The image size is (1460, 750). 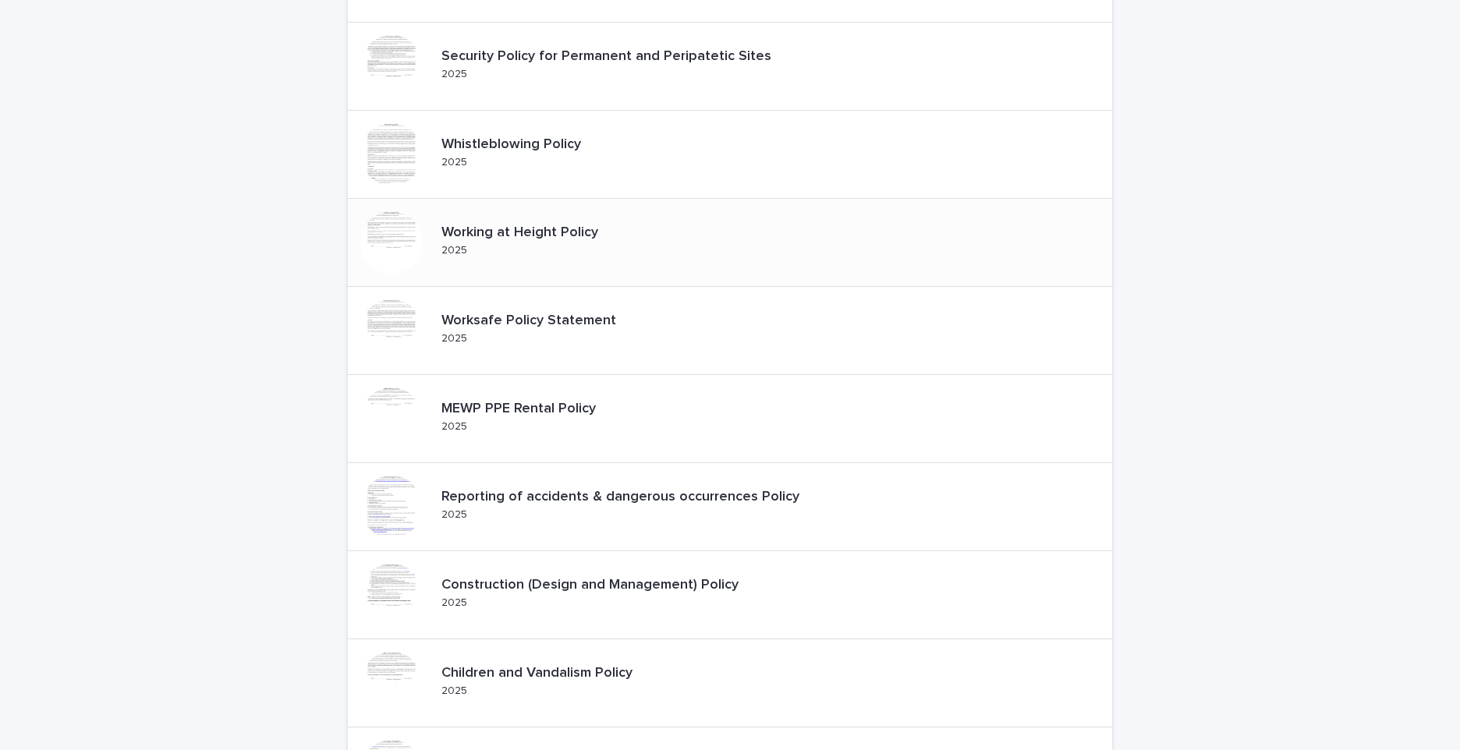 I want to click on p: Working at Height Policy, so click(x=533, y=233).